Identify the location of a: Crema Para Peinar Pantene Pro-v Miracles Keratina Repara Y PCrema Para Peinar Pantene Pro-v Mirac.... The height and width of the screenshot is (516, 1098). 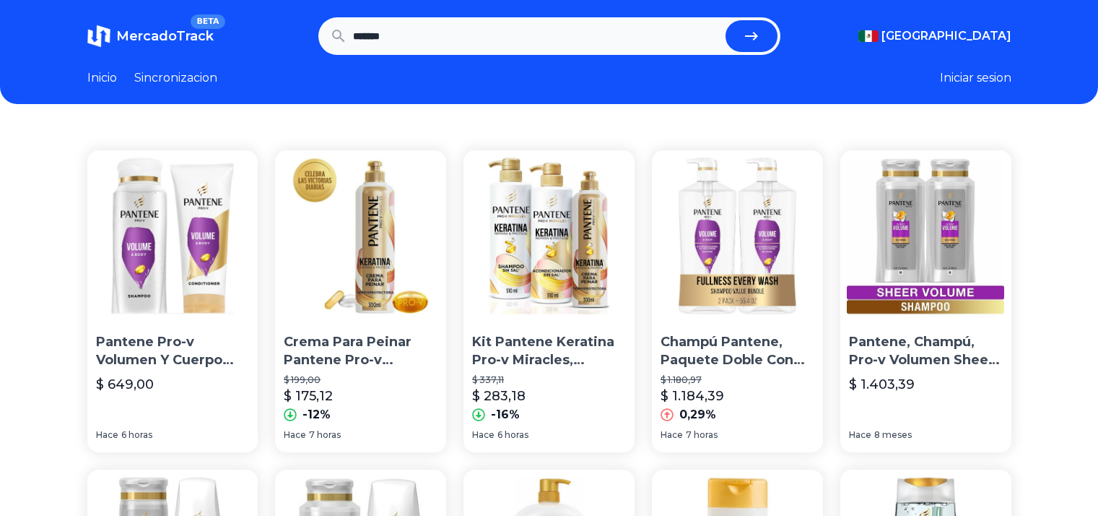
(360, 301).